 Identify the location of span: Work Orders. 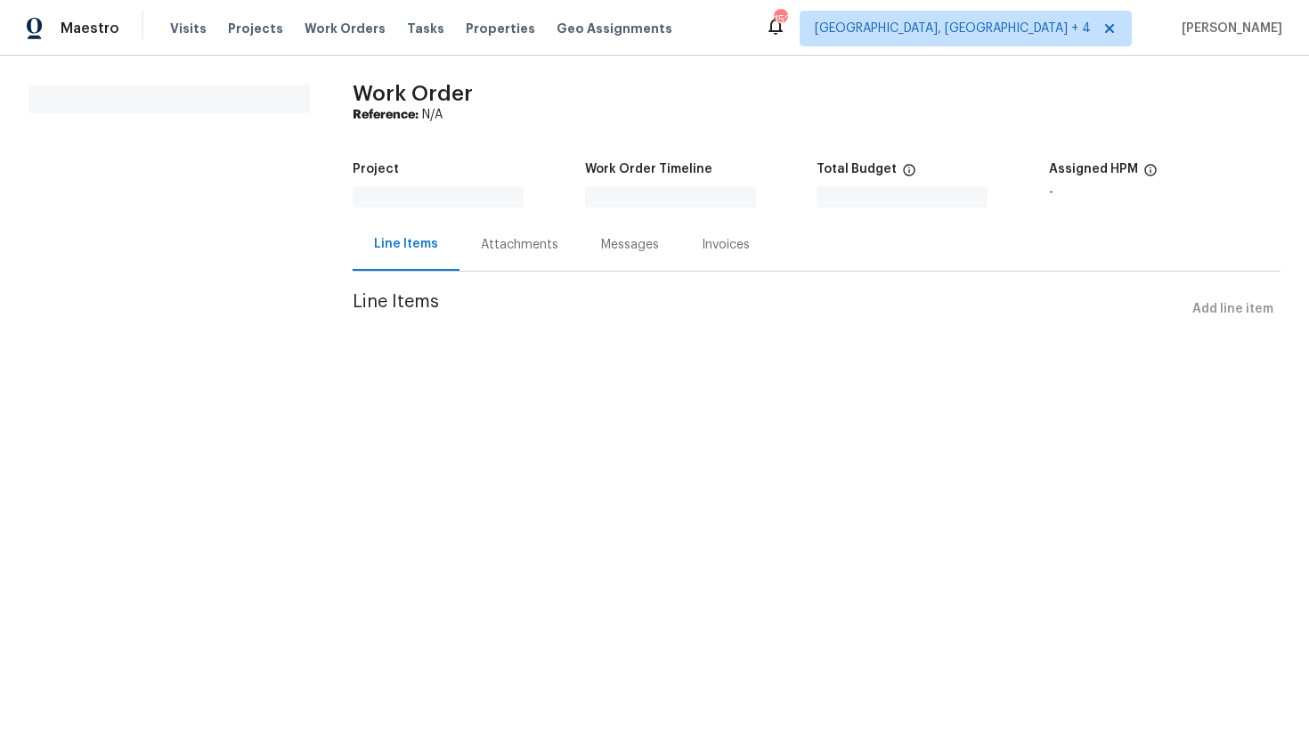
(345, 28).